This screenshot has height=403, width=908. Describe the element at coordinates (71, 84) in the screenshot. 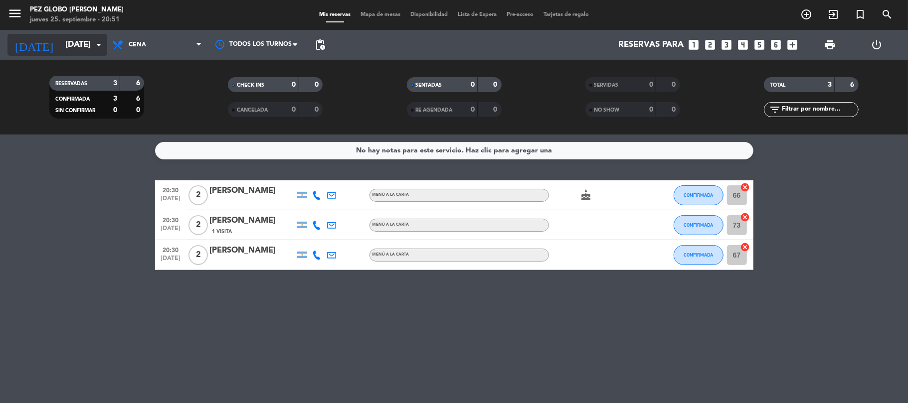

I see `span: RESERVADAS` at that location.